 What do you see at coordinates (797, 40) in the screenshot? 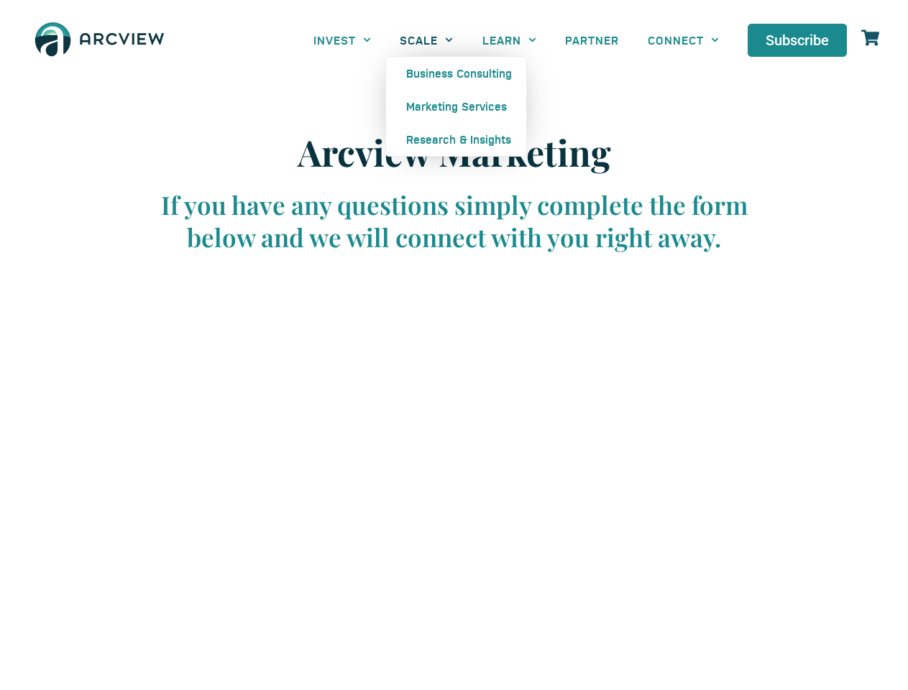
I see `a: Subscribe` at bounding box center [797, 40].